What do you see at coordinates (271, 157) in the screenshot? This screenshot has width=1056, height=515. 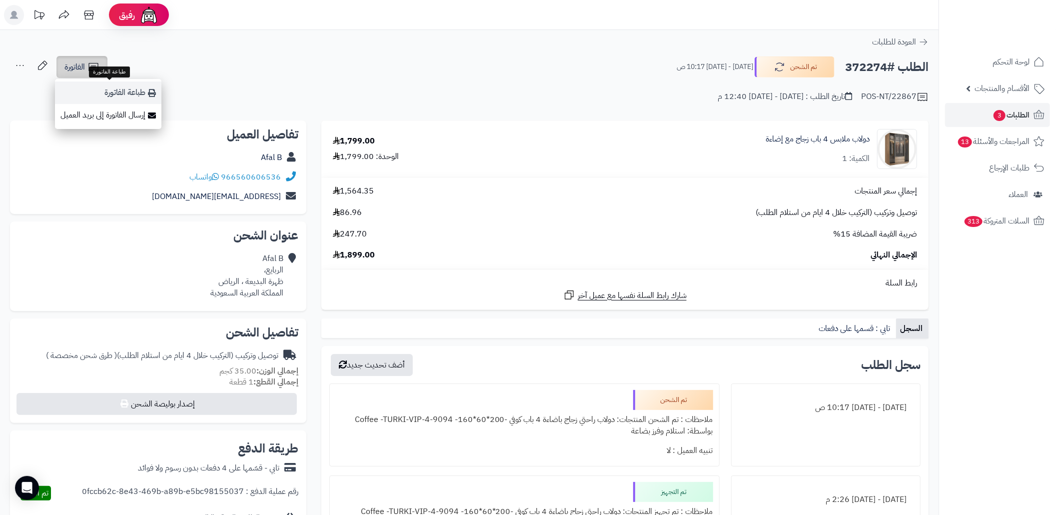 I see `a: Afal B` at bounding box center [271, 157].